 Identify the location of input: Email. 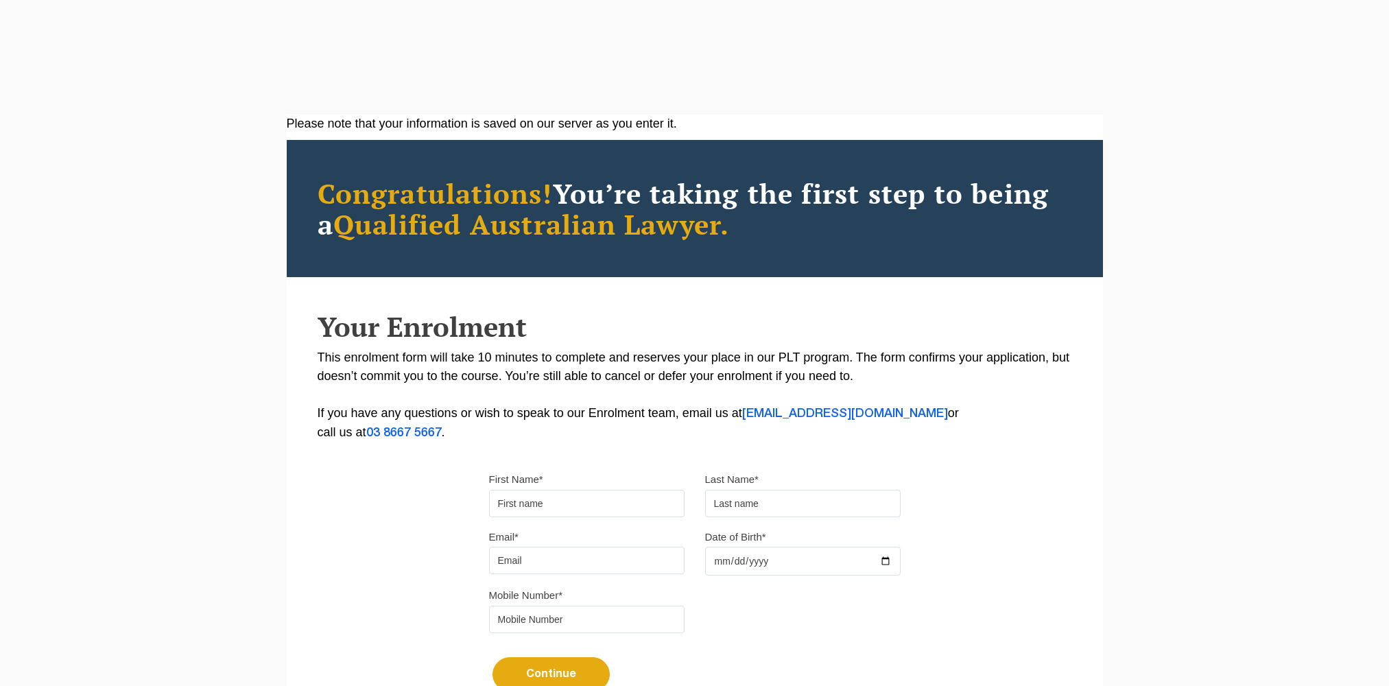
(586, 560).